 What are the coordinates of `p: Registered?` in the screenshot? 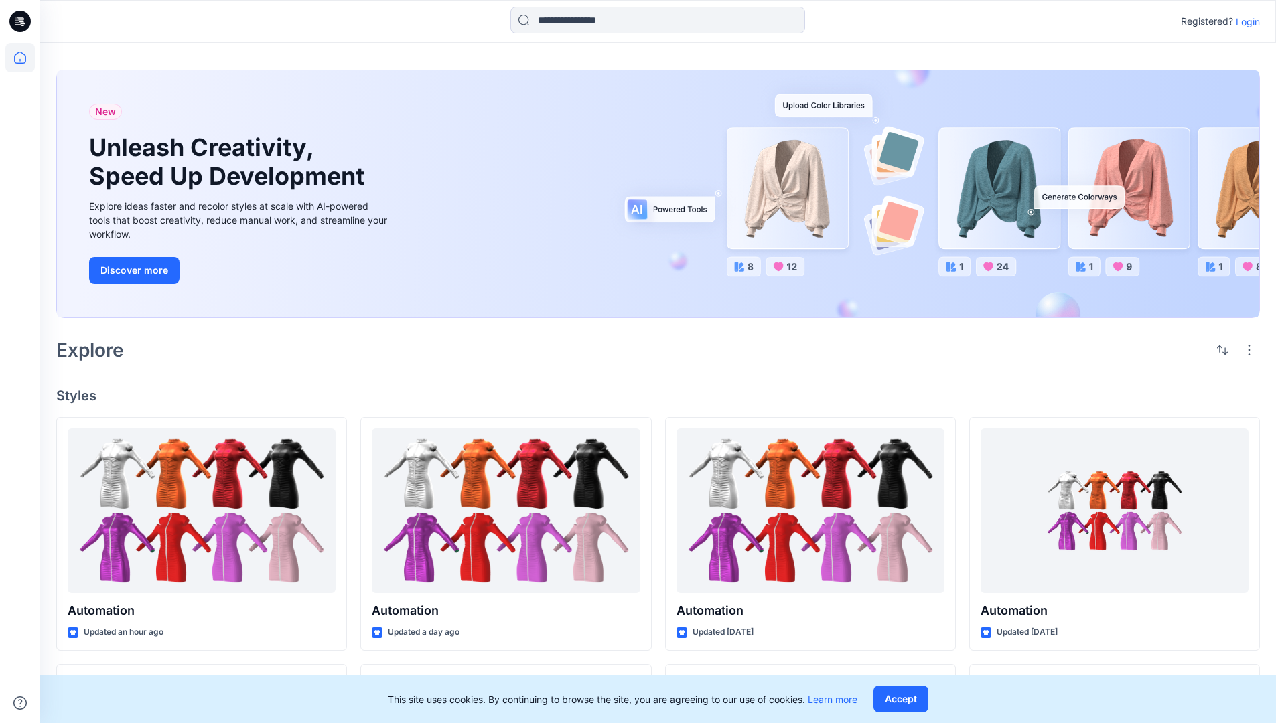 It's located at (1207, 21).